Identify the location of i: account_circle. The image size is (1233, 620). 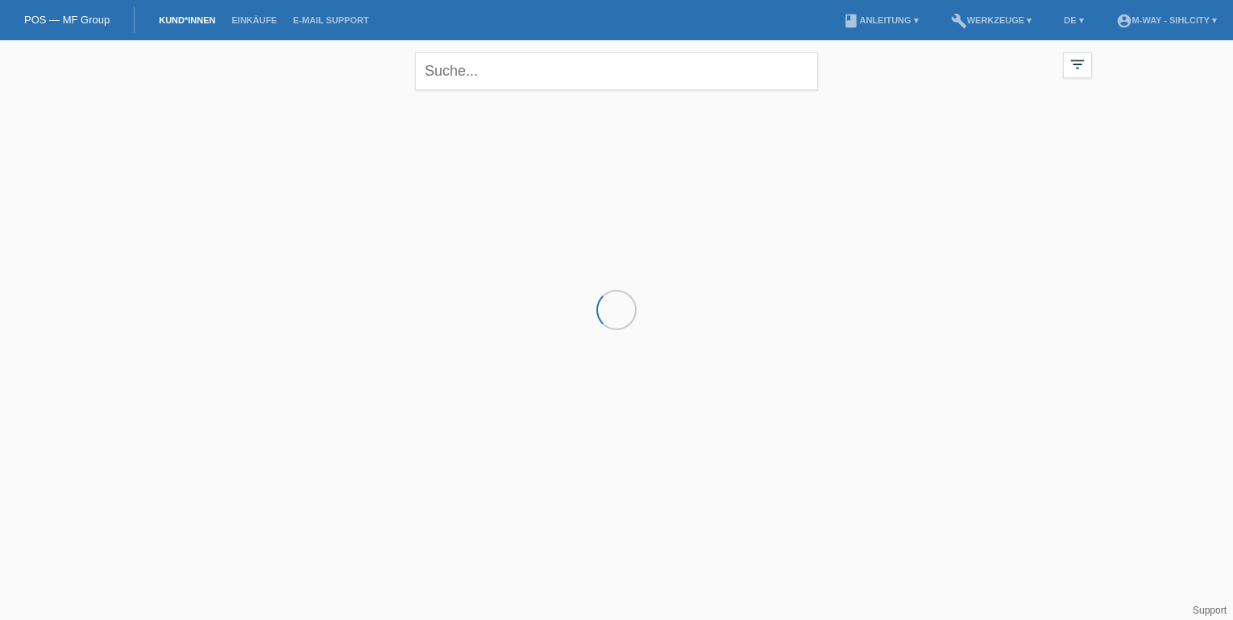
(1124, 21).